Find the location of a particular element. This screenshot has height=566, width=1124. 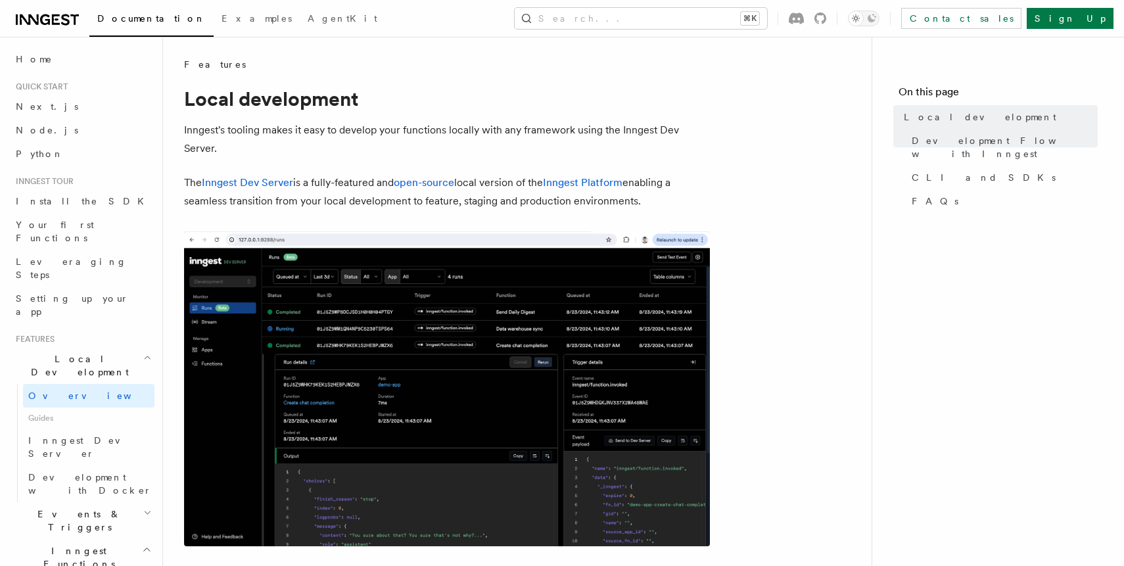

a: Overview is located at coordinates (89, 396).